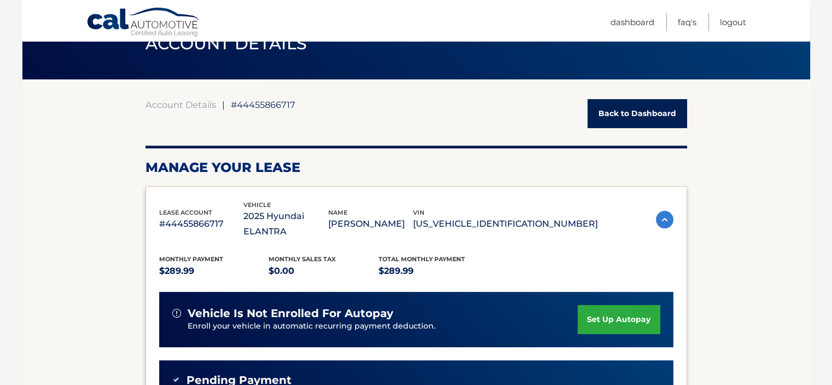 This screenshot has height=385, width=832. What do you see at coordinates (227, 43) in the screenshot?
I see `span: ACCOUNT DETAILS` at bounding box center [227, 43].